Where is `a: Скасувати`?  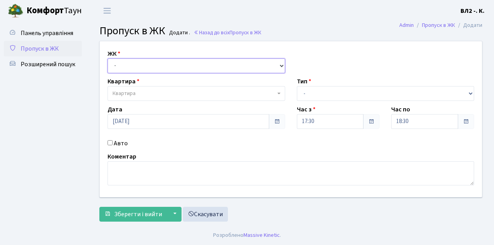 a: Скасувати is located at coordinates (205, 214).